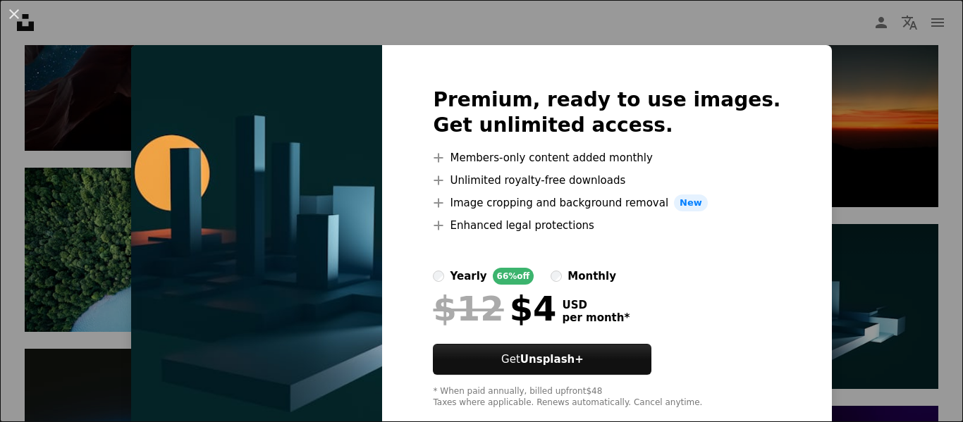 The height and width of the screenshot is (422, 963). Describe the element at coordinates (596, 318) in the screenshot. I see `span: per month *` at that location.